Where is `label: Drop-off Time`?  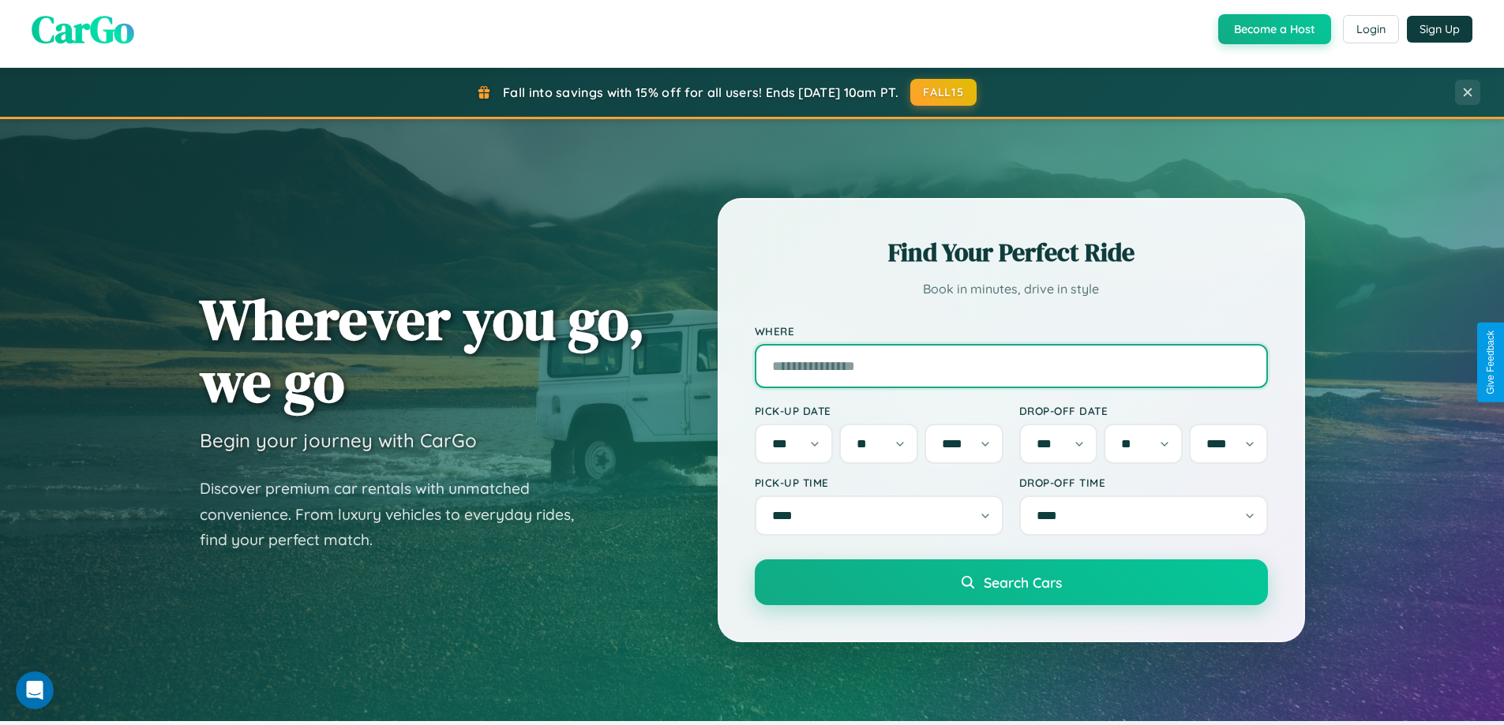
label: Drop-off Time is located at coordinates (1143, 482).